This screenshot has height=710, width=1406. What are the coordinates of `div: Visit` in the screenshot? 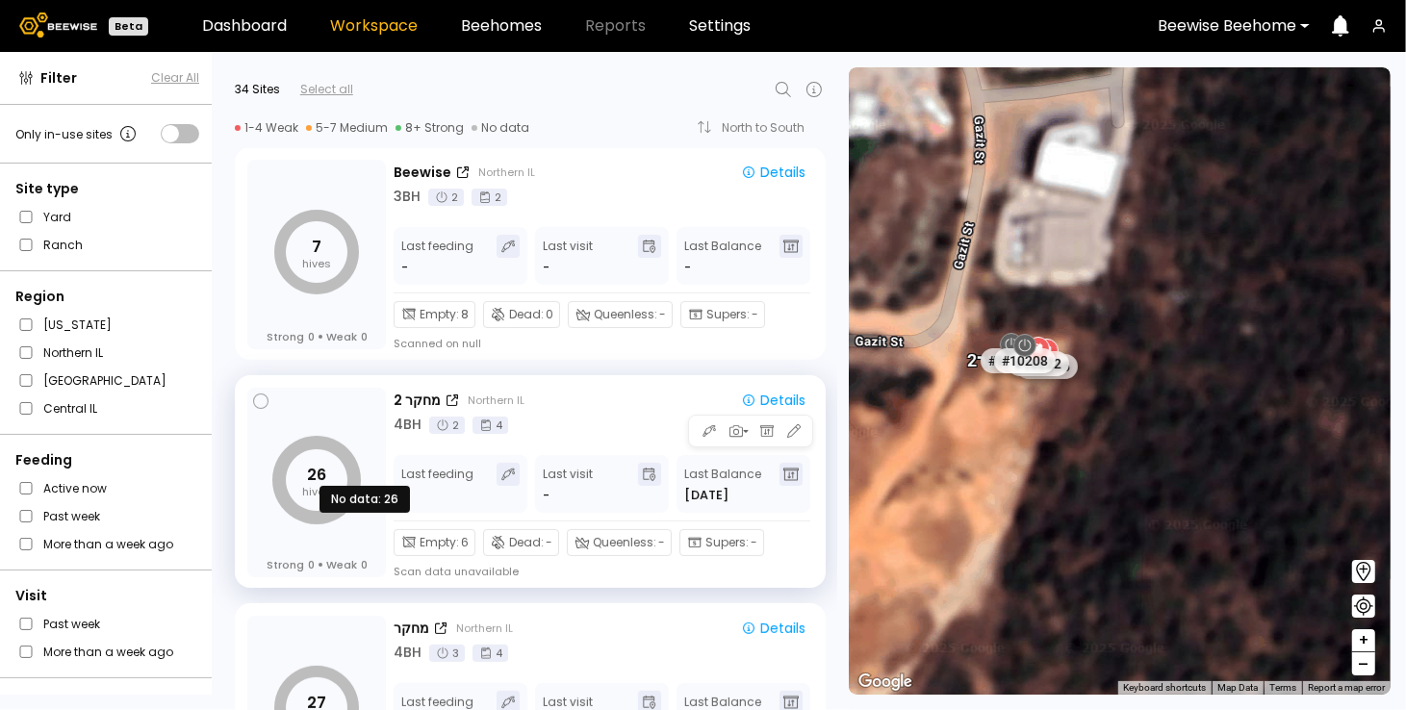 It's located at (107, 596).